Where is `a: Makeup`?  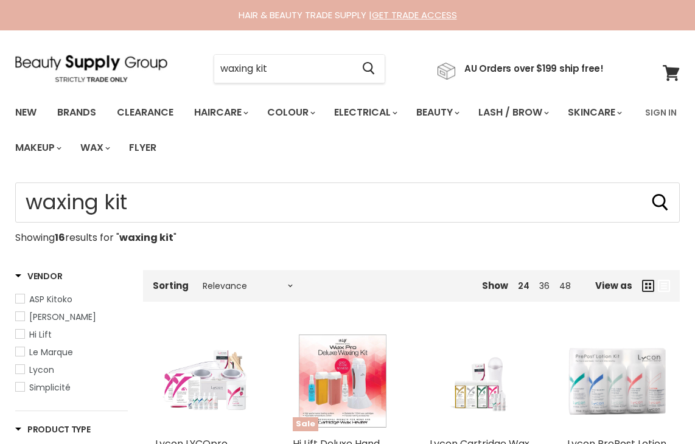 a: Makeup is located at coordinates (37, 148).